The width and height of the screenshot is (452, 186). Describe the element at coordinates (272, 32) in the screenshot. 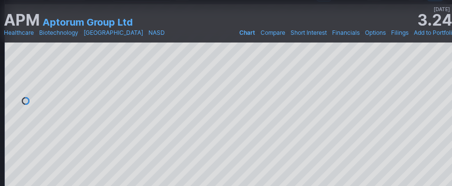

I see `span: Compare` at that location.